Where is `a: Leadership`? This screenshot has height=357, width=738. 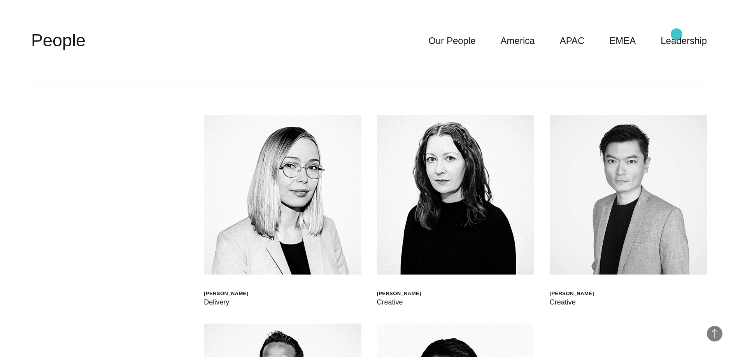
a: Leadership is located at coordinates (684, 41).